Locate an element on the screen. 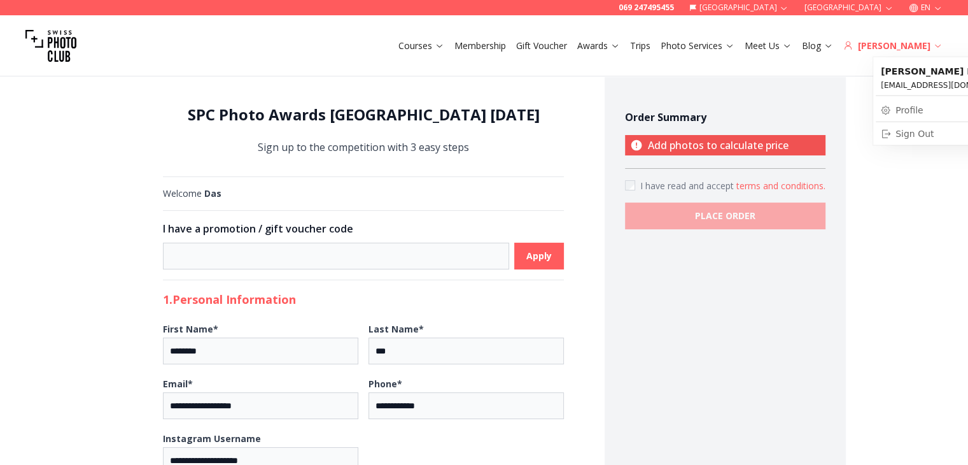 The width and height of the screenshot is (968, 465). b: Apply is located at coordinates (539, 256).